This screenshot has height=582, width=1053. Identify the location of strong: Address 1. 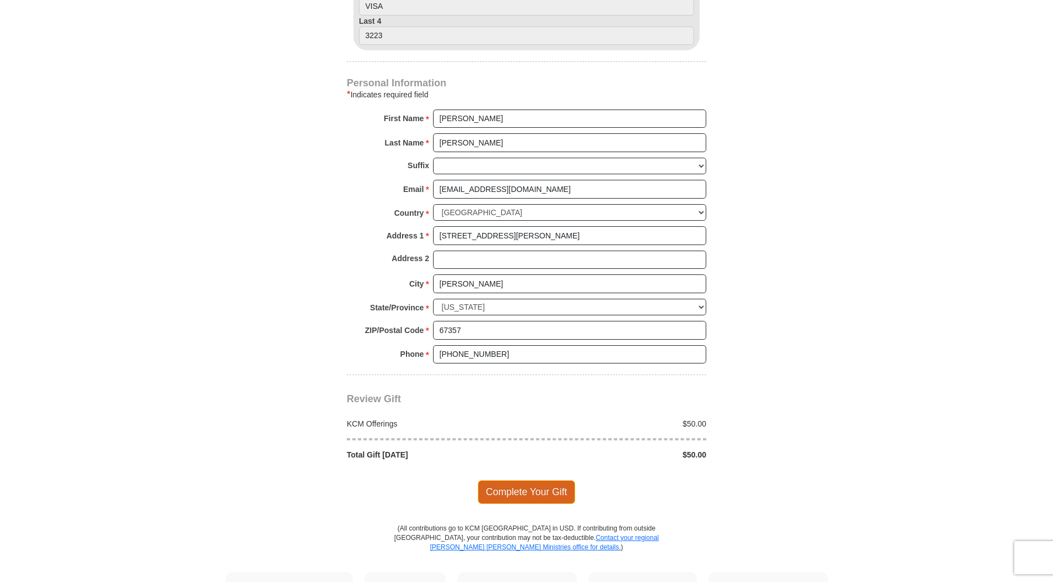
(405, 236).